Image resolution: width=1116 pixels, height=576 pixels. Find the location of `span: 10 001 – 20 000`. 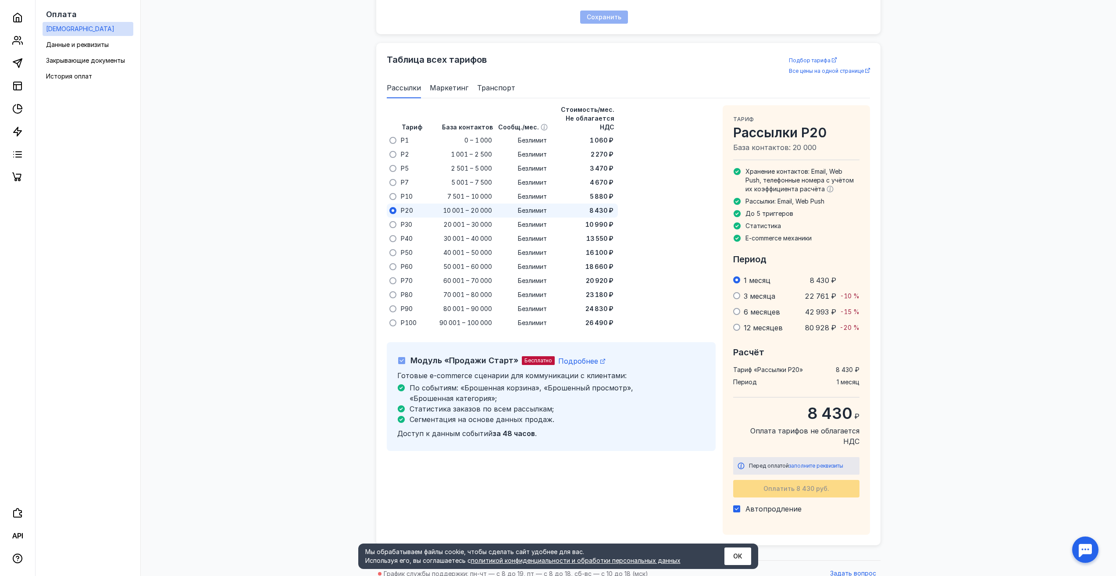

span: 10 001 – 20 000 is located at coordinates (467, 210).